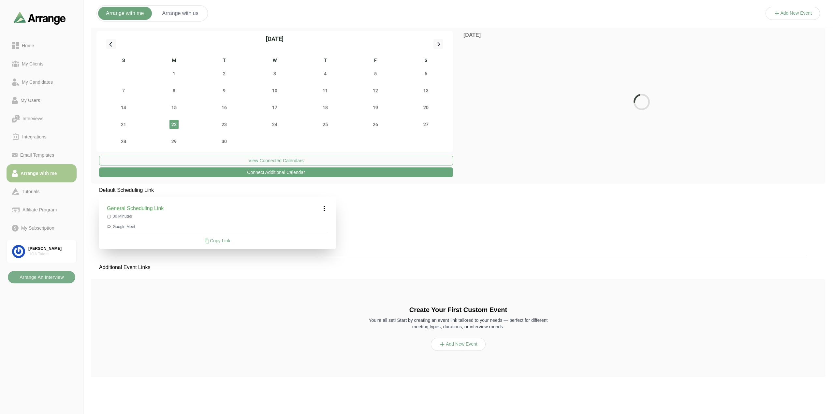 The height and width of the screenshot is (414, 833). Describe the element at coordinates (217, 227) in the screenshot. I see `p: Google Meet` at that location.